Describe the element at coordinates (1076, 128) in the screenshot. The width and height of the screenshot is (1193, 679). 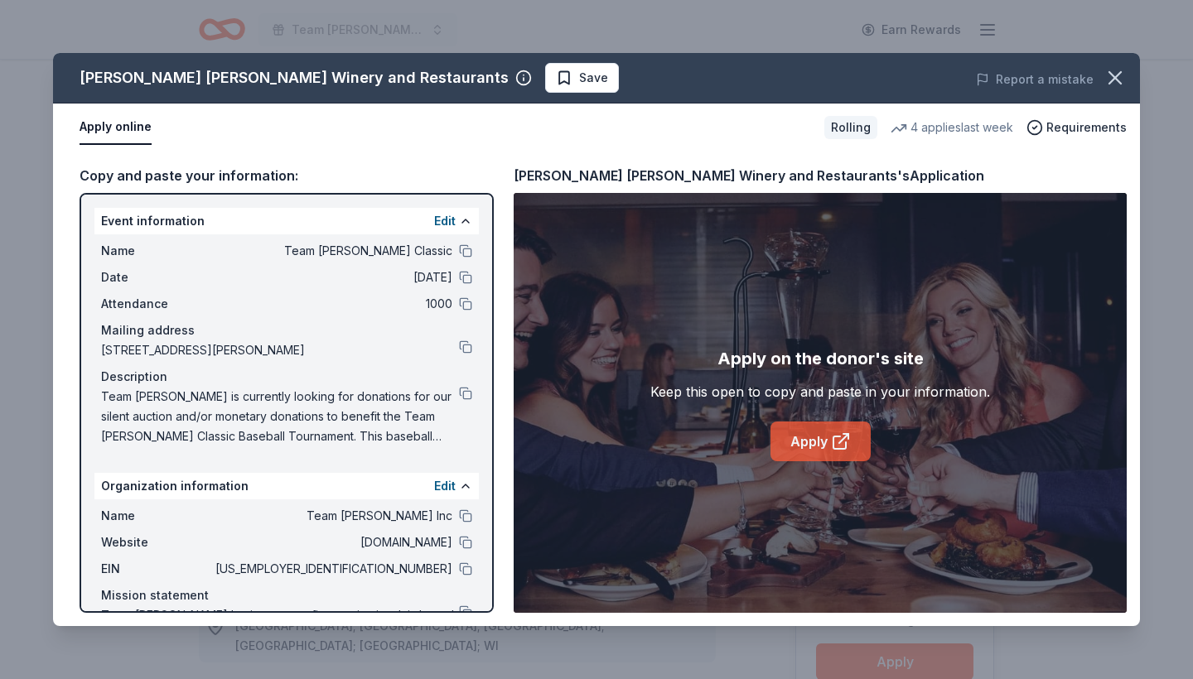
I see `button: Requirements` at that location.